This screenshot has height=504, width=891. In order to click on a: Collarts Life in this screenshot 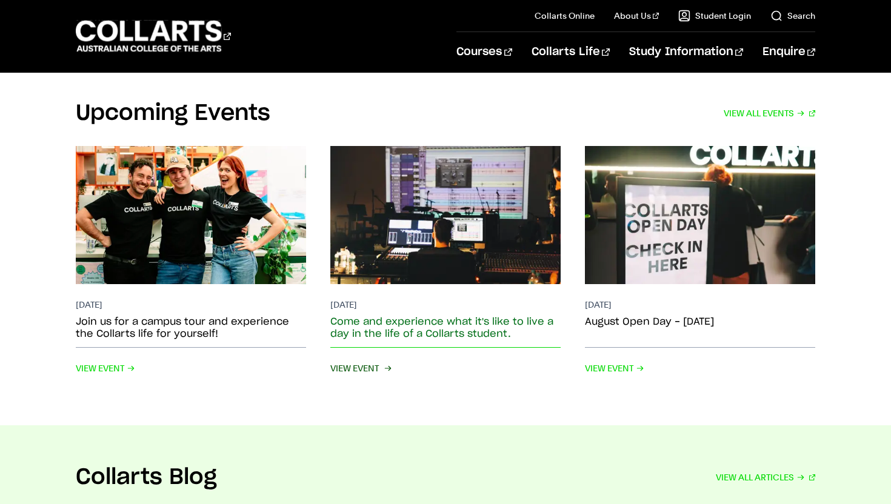, I will do `click(570, 52)`.